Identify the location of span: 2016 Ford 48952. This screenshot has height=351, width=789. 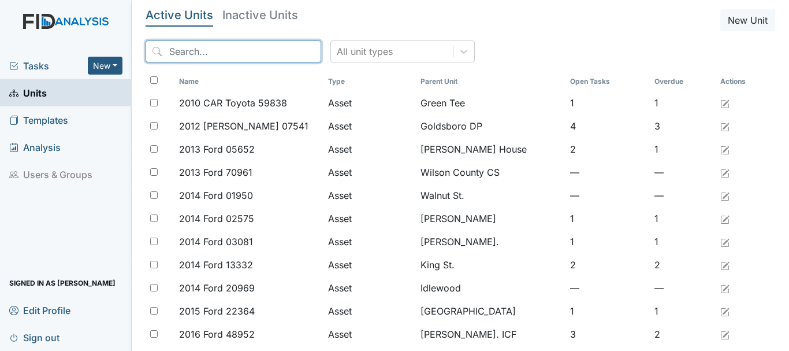
(217, 334).